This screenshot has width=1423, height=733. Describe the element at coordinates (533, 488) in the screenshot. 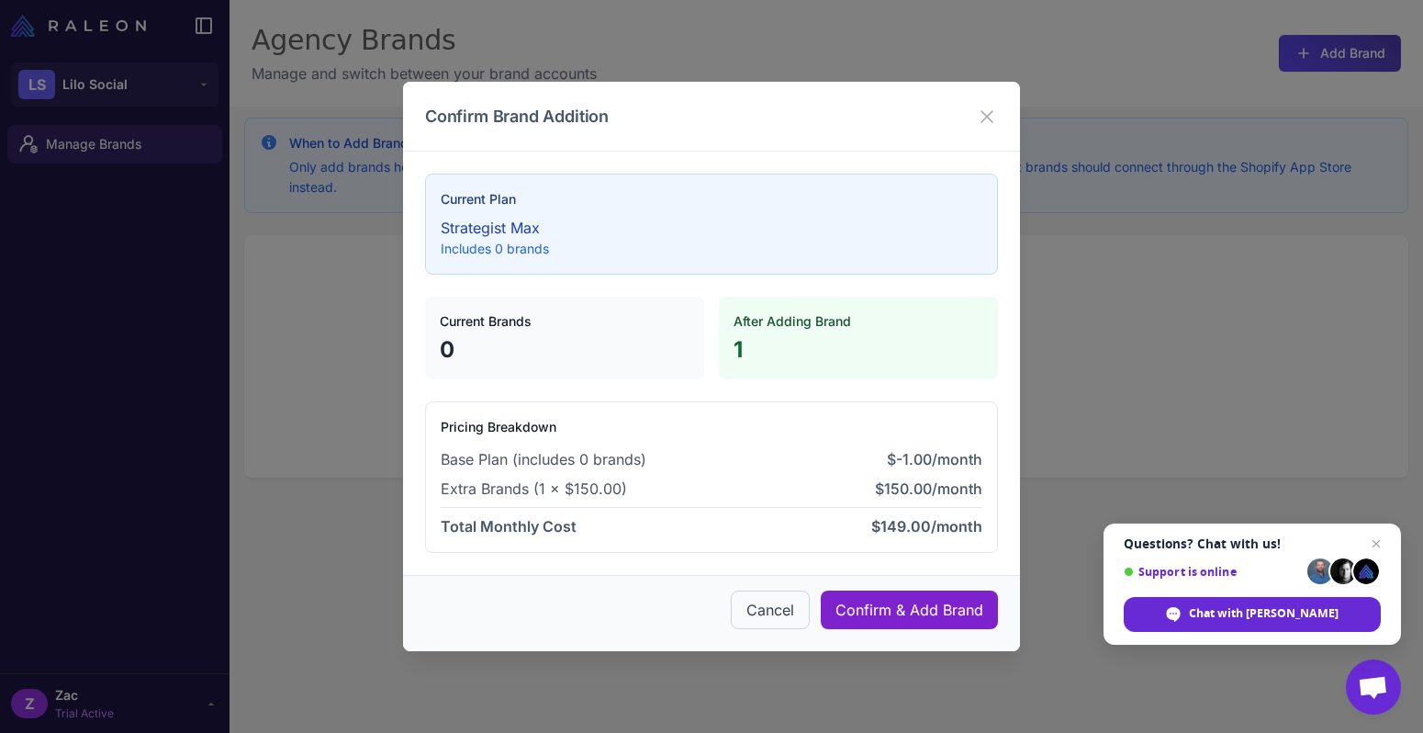

I see `span: Extra Brands (1 × $150.00)` at that location.